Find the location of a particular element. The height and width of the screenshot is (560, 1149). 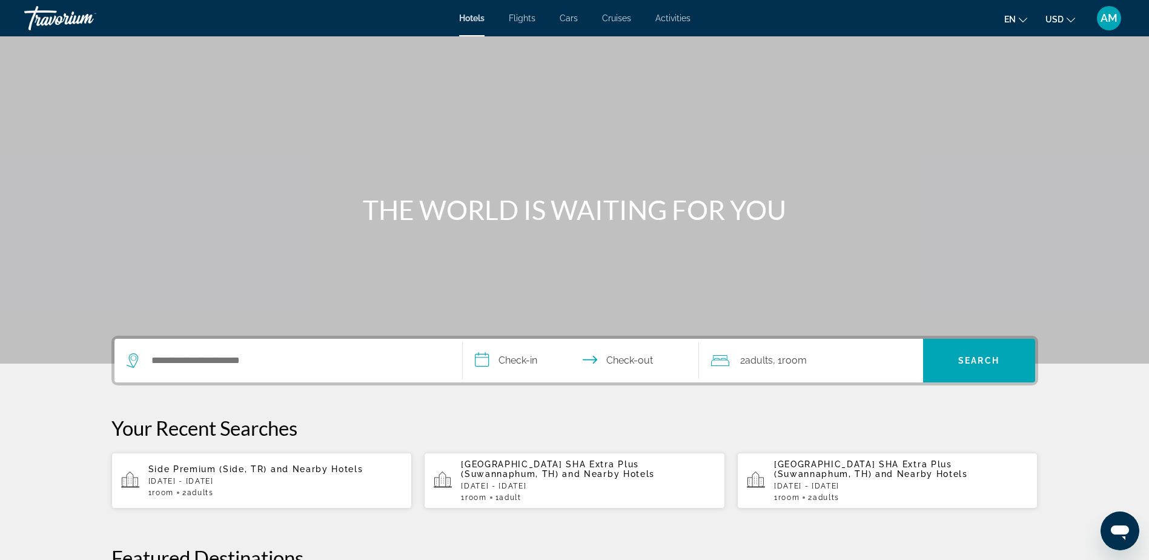

p: Your Recent Searches is located at coordinates (575, 428).